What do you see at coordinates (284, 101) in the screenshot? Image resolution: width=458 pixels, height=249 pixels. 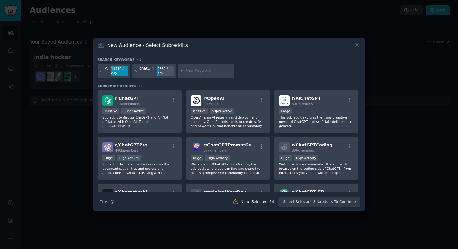 I see `img: AiChatGPT` at bounding box center [284, 101].